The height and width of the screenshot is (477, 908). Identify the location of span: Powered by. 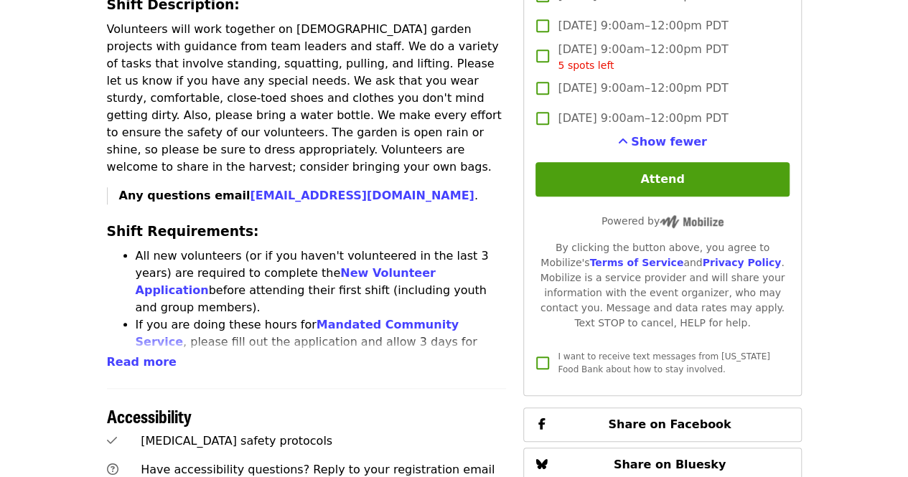
(663, 221).